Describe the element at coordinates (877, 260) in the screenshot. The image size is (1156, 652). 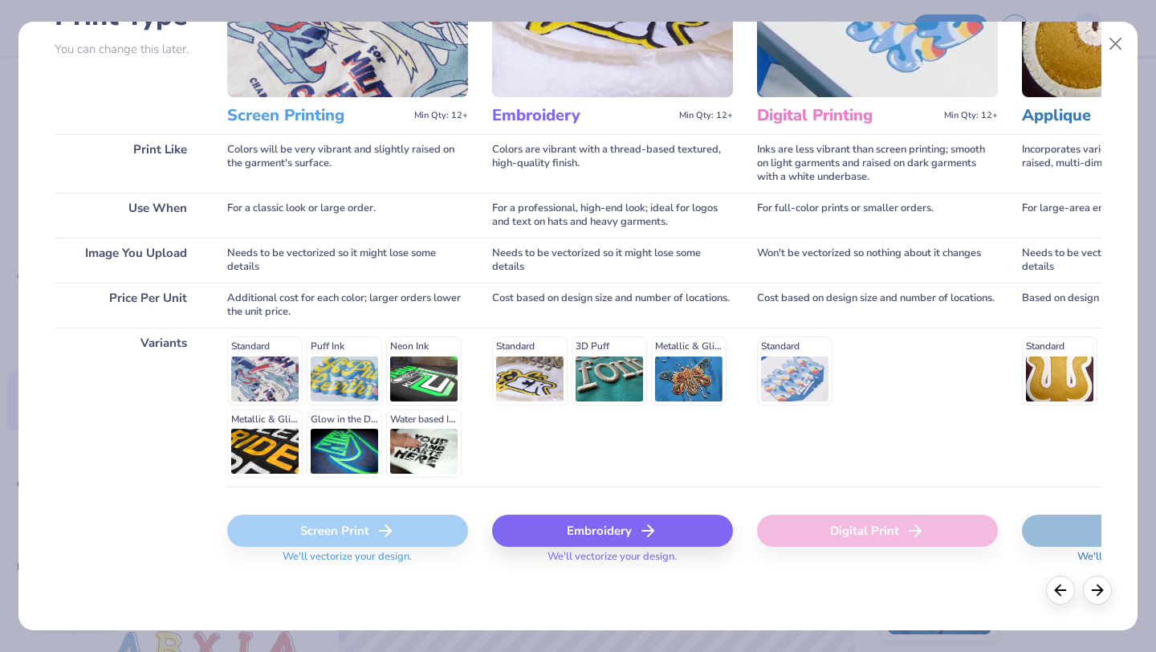
I see `div: Won't be vectorized so nothing about it changes` at that location.